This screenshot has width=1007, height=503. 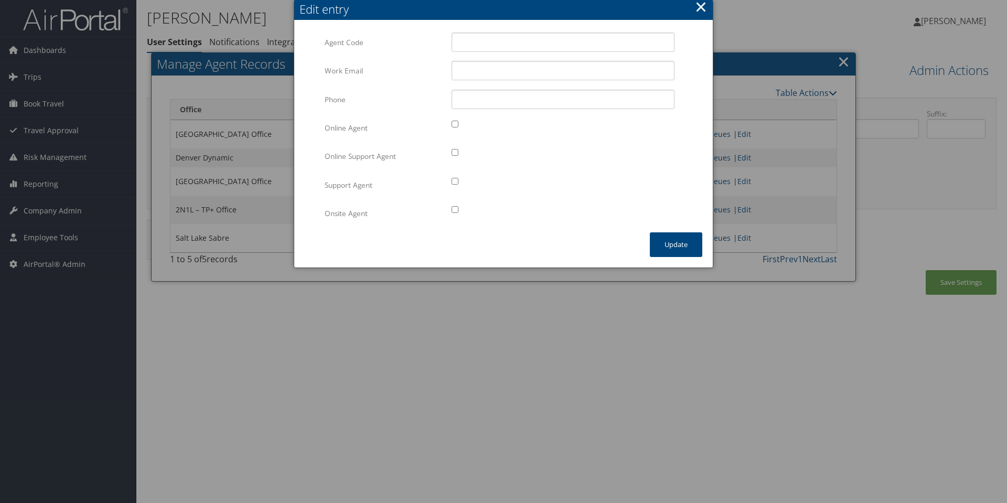 I want to click on div: Edit entry, so click(x=506, y=9).